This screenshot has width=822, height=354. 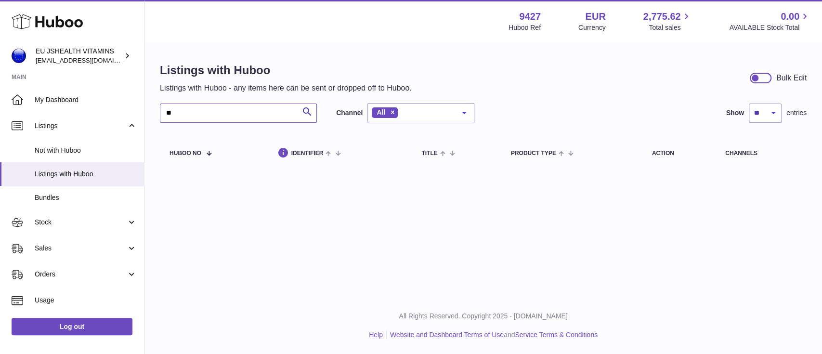 What do you see at coordinates (72, 326) in the screenshot?
I see `a: Log out` at bounding box center [72, 326].